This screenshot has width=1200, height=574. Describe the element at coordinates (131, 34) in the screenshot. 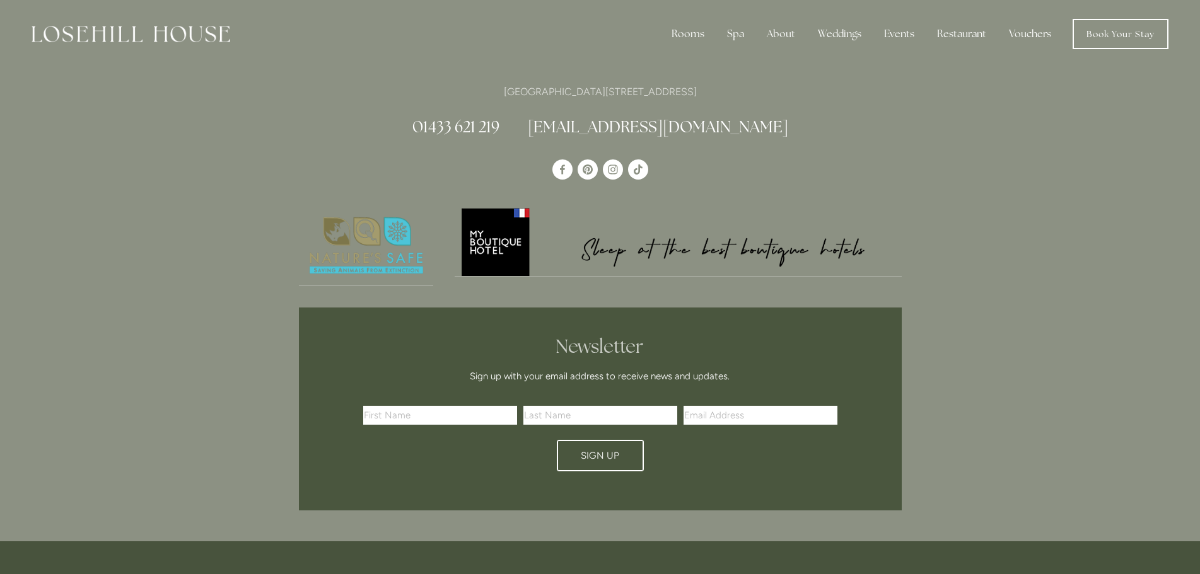

I see `img: Losehill House` at that location.